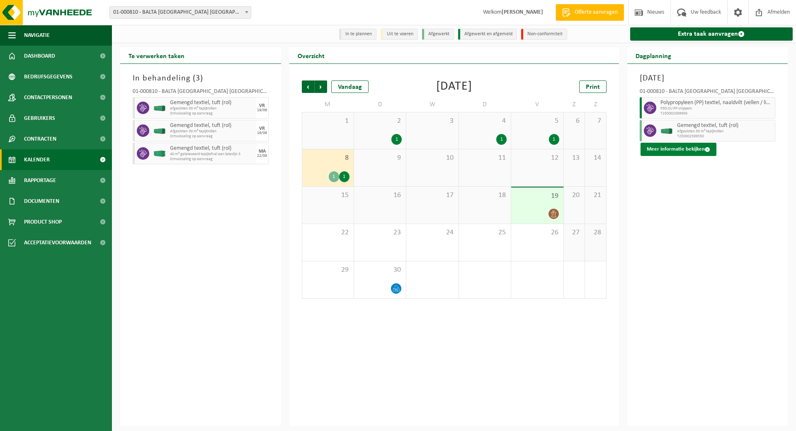 Image resolution: width=796 pixels, height=431 pixels. Describe the element at coordinates (380, 270) in the screenshot. I see `span: 30` at that location.